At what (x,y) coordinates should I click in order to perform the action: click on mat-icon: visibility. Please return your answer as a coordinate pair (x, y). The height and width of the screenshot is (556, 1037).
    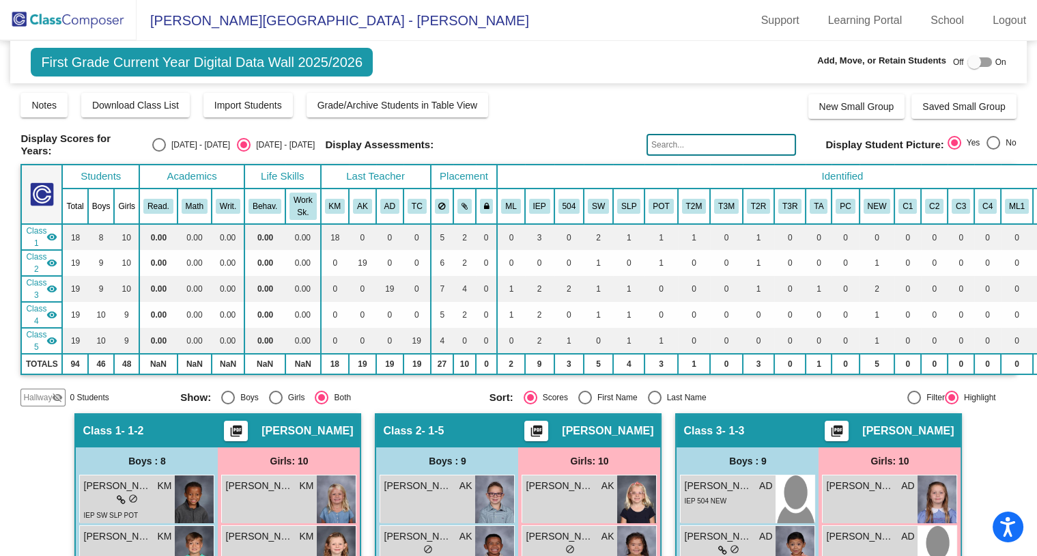
    Looking at the image, I should click on (52, 289).